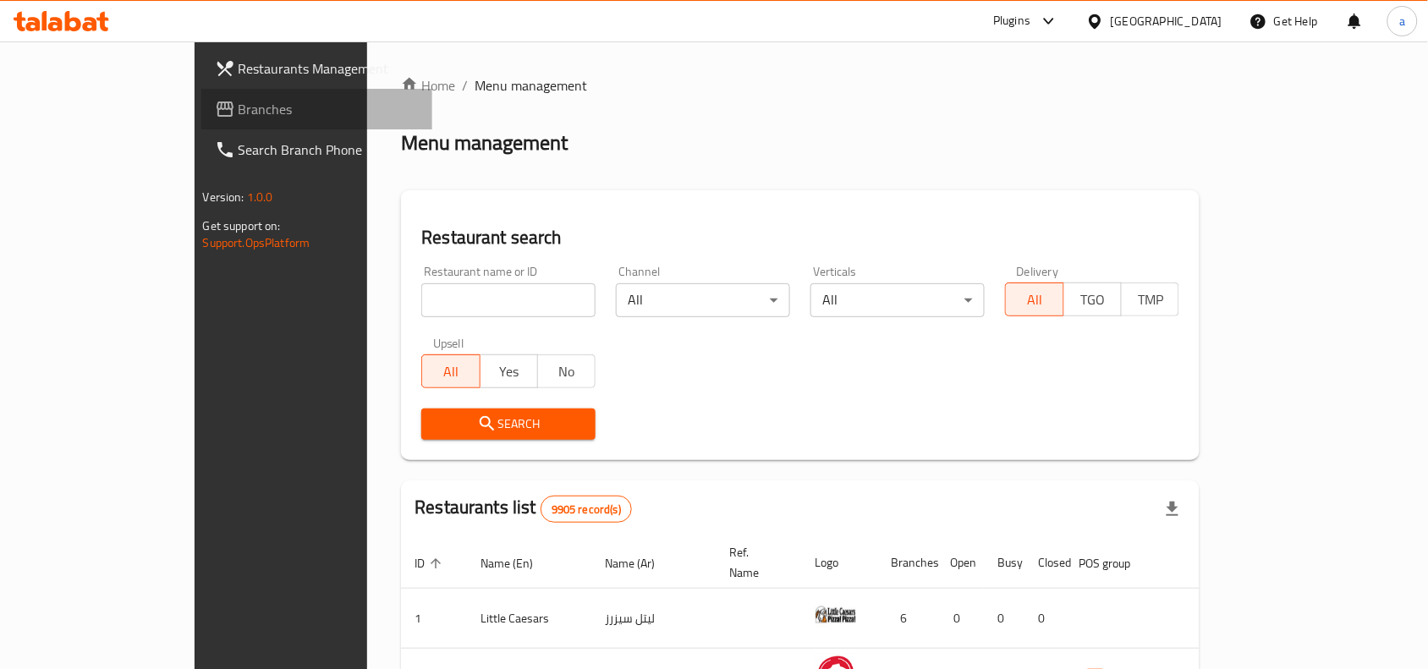 Image resolution: width=1428 pixels, height=669 pixels. Describe the element at coordinates (960, 562) in the screenshot. I see `th: Open` at that location.